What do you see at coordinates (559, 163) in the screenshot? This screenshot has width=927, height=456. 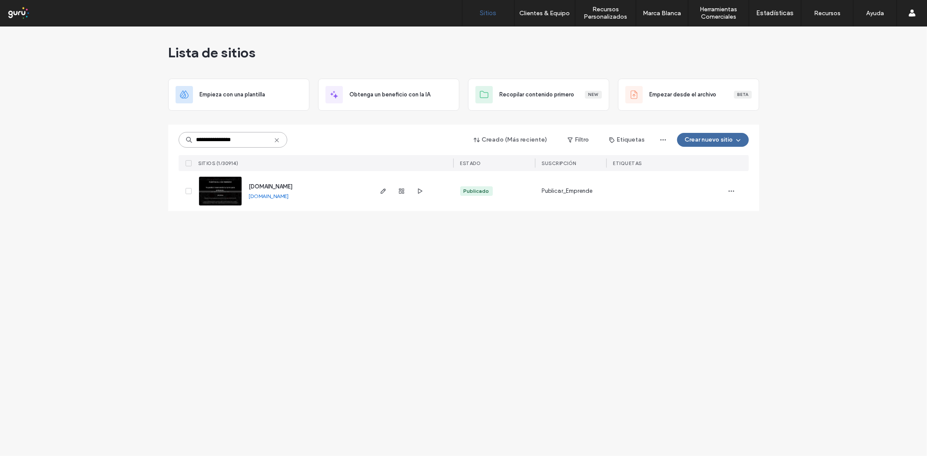 I see `span: Suscripción` at bounding box center [559, 163].